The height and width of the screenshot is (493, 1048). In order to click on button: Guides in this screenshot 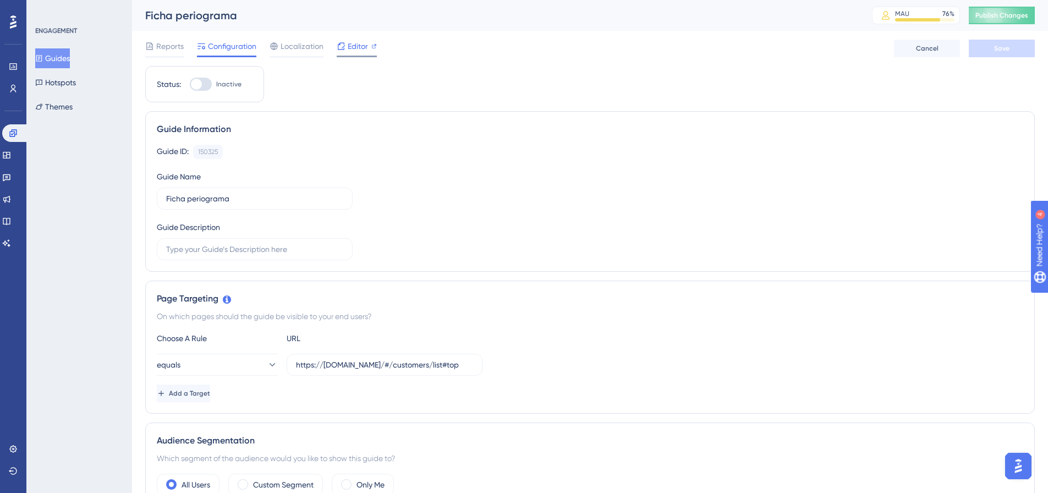, I will do `click(52, 58)`.